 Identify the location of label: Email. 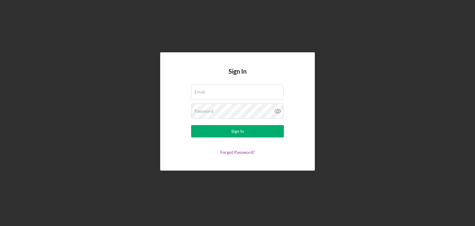
(200, 92).